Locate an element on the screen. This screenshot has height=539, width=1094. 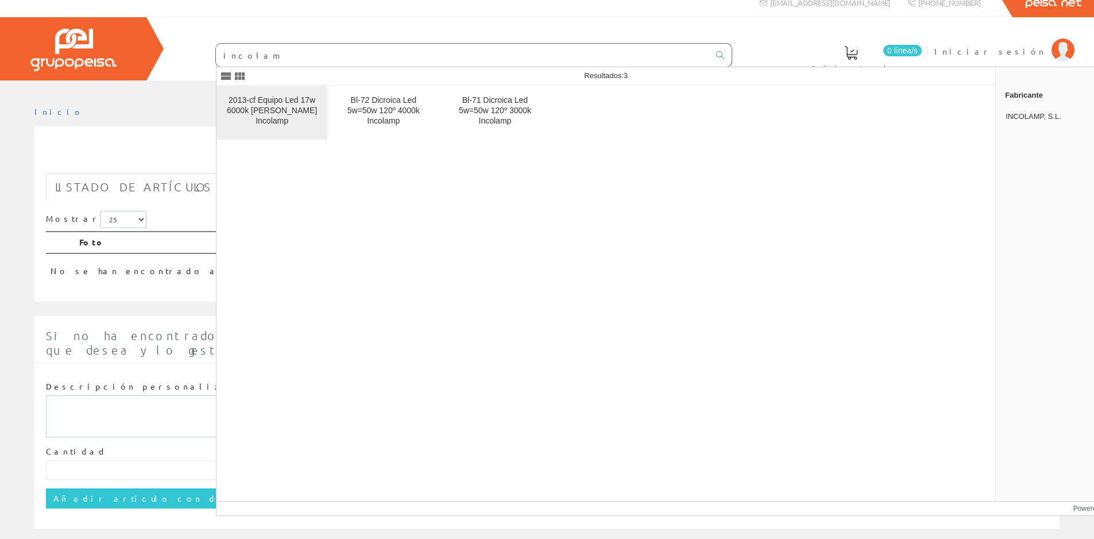
a: Inicio is located at coordinates (59, 111).